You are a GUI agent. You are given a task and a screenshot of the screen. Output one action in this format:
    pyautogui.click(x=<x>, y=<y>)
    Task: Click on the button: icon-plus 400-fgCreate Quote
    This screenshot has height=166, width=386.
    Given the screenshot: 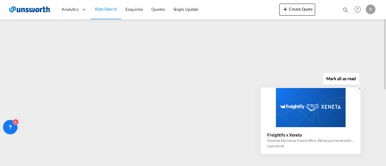 What is the action you would take?
    pyautogui.click(x=297, y=10)
    